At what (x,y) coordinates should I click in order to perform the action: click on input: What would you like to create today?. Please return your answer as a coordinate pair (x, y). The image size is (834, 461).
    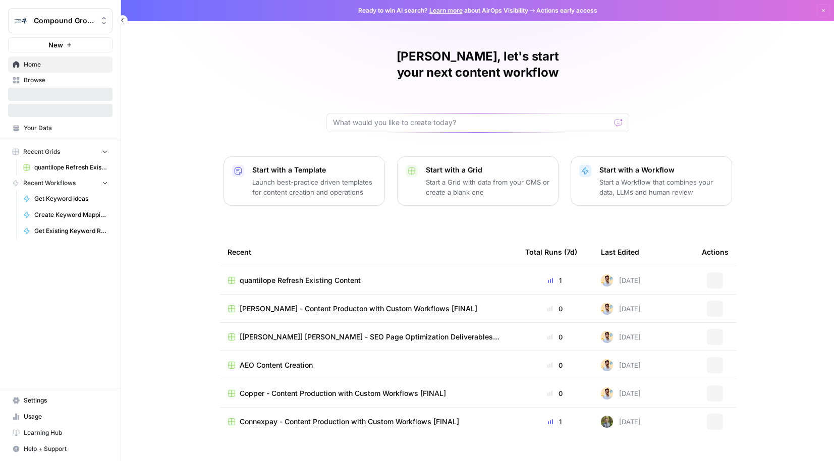
    Looking at the image, I should click on (472, 123).